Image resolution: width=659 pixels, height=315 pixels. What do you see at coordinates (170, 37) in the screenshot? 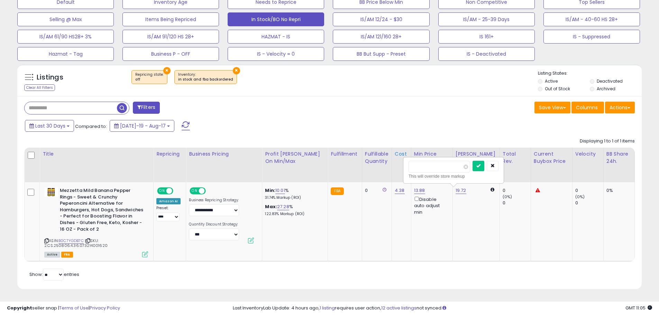
I see `button: IS/AM 91/120 HS 28+` at bounding box center [170, 37].